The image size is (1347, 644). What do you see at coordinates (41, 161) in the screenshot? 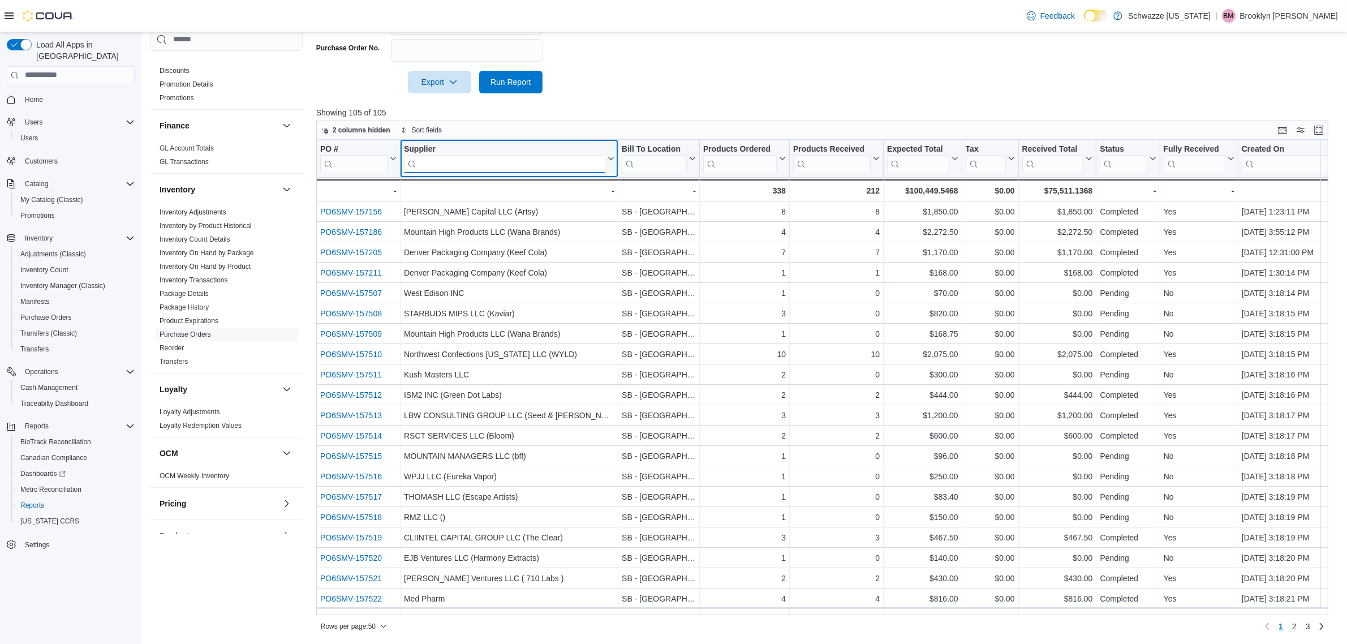
I see `a: Customers` at bounding box center [41, 161].